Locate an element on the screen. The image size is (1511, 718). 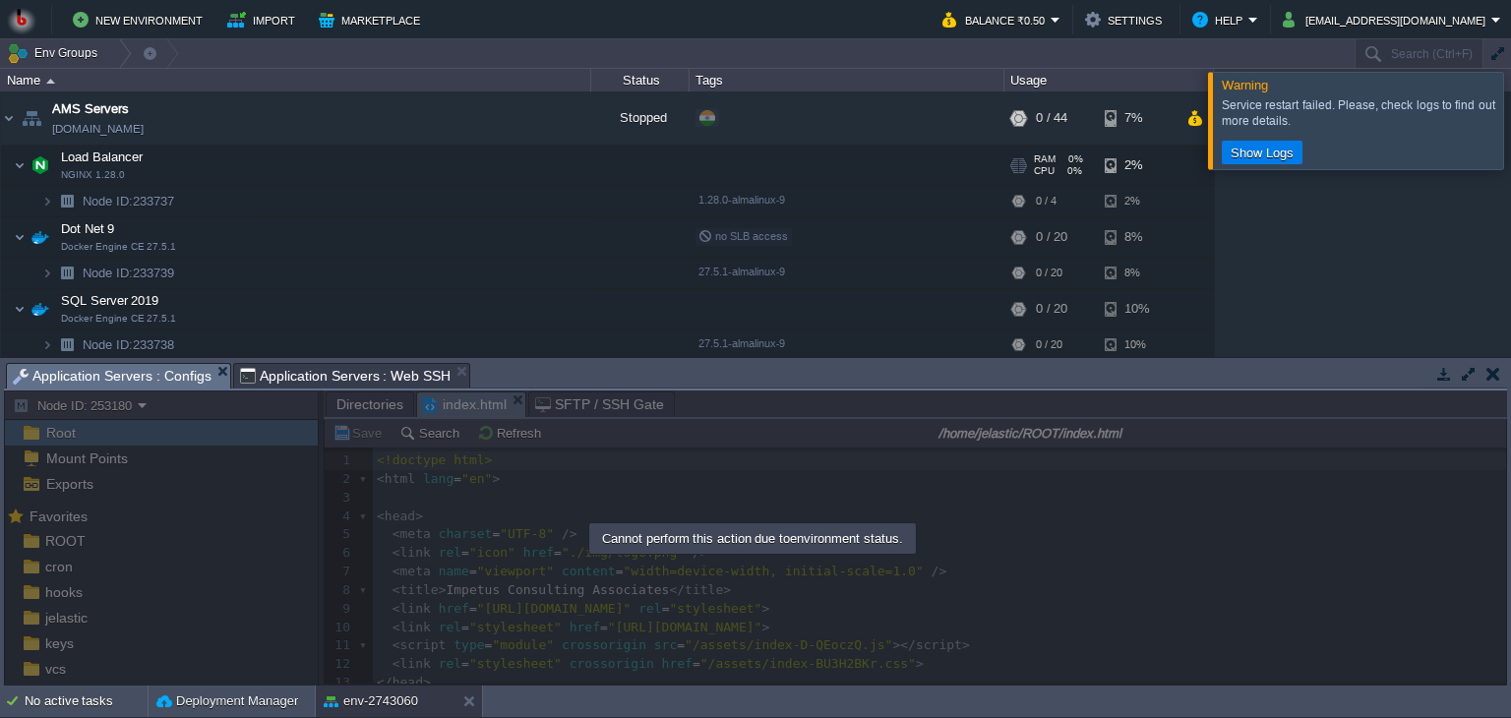
div: Service restart failed. Please, check logs to find out more details. is located at coordinates (1360, 113).